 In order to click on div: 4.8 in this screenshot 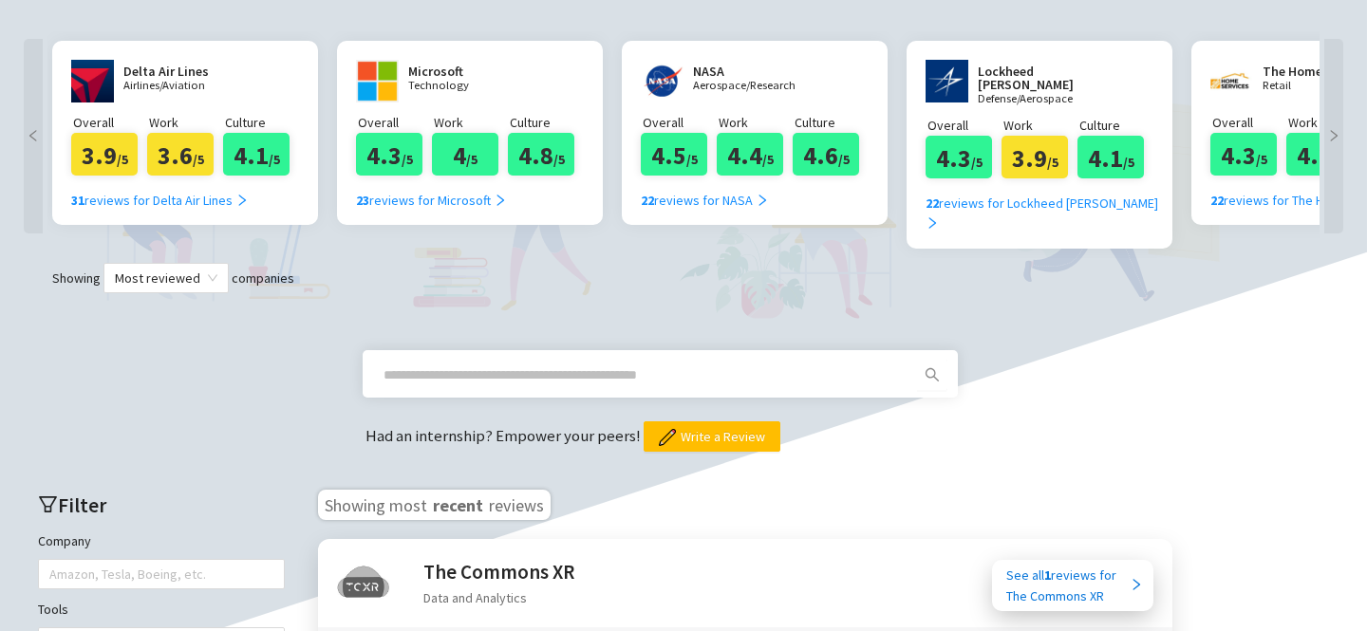, I will do `click(541, 154)`.